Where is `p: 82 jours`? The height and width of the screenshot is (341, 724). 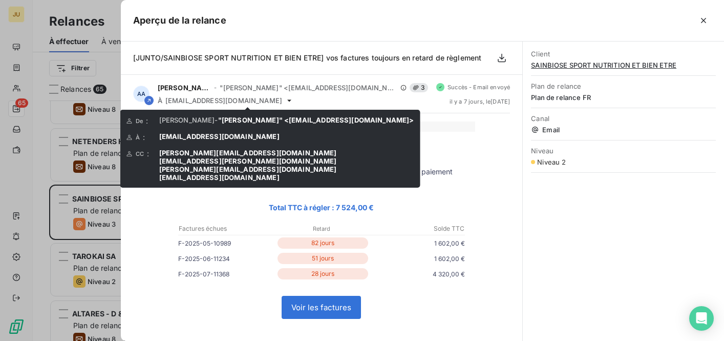 p: 82 jours is located at coordinates (323, 243).